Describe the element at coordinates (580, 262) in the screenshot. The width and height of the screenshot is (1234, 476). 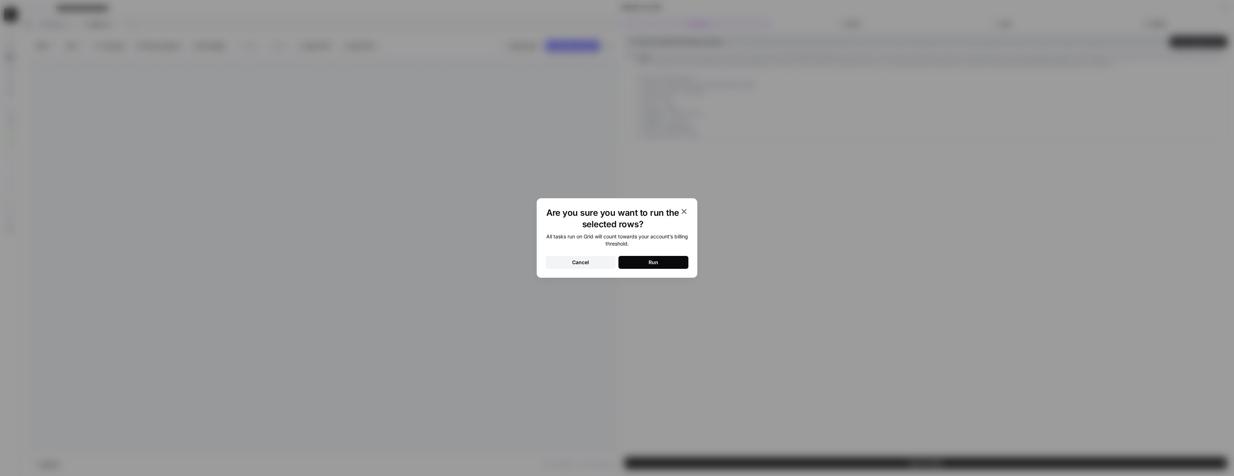
I see `div: Cancel` at that location.